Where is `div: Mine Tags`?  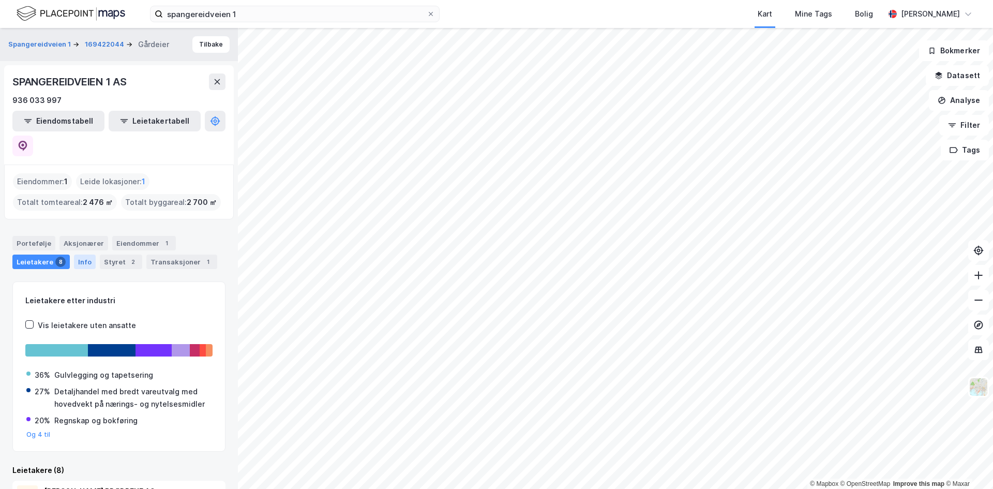 div: Mine Tags is located at coordinates (813, 14).